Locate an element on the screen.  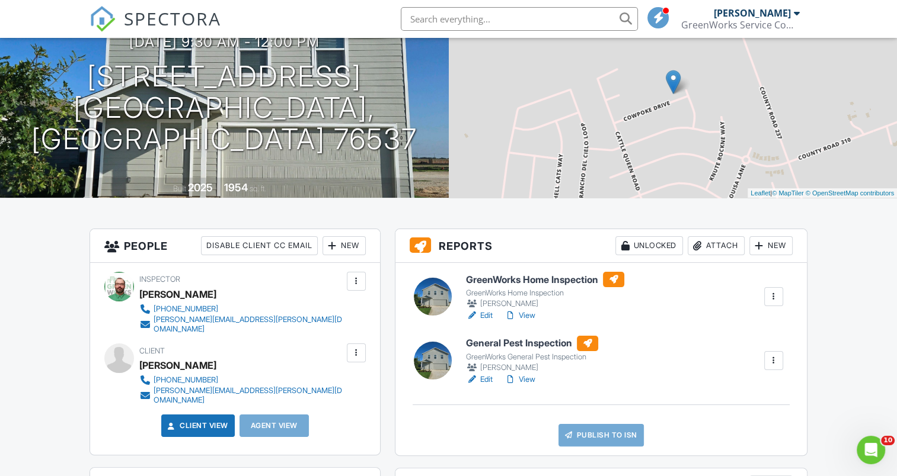
img: The Best Home Inspection Software - Spectora is located at coordinates (103, 19).